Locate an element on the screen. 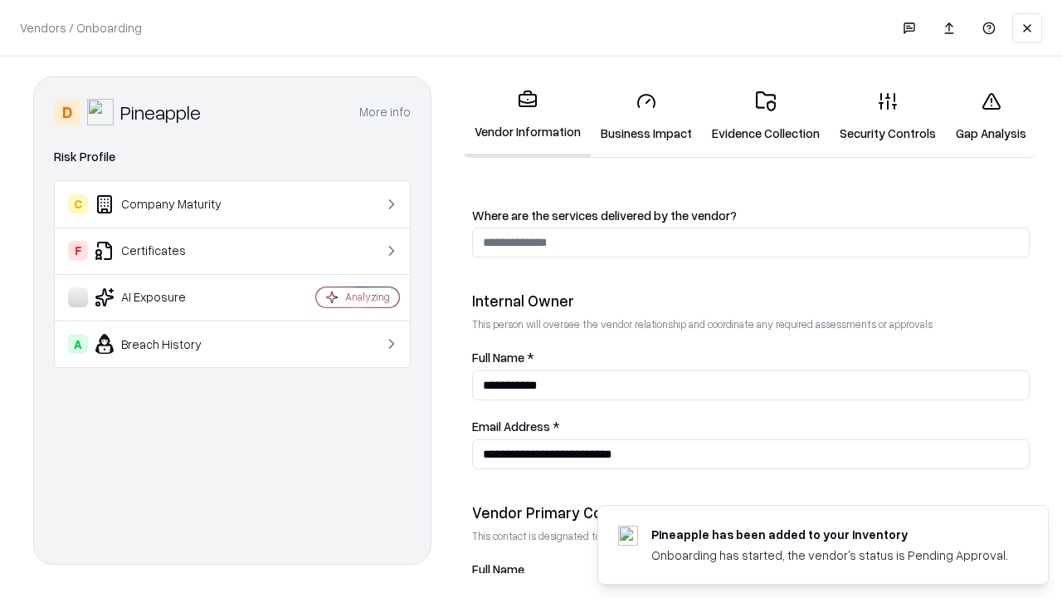  div: Vendor Primary Contact is located at coordinates (751, 512).